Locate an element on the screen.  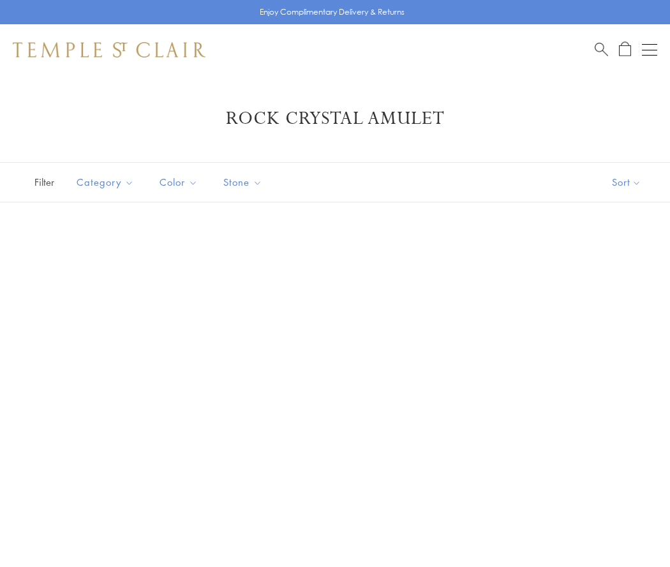
h1: Rock Crystal Amulet is located at coordinates (335, 119).